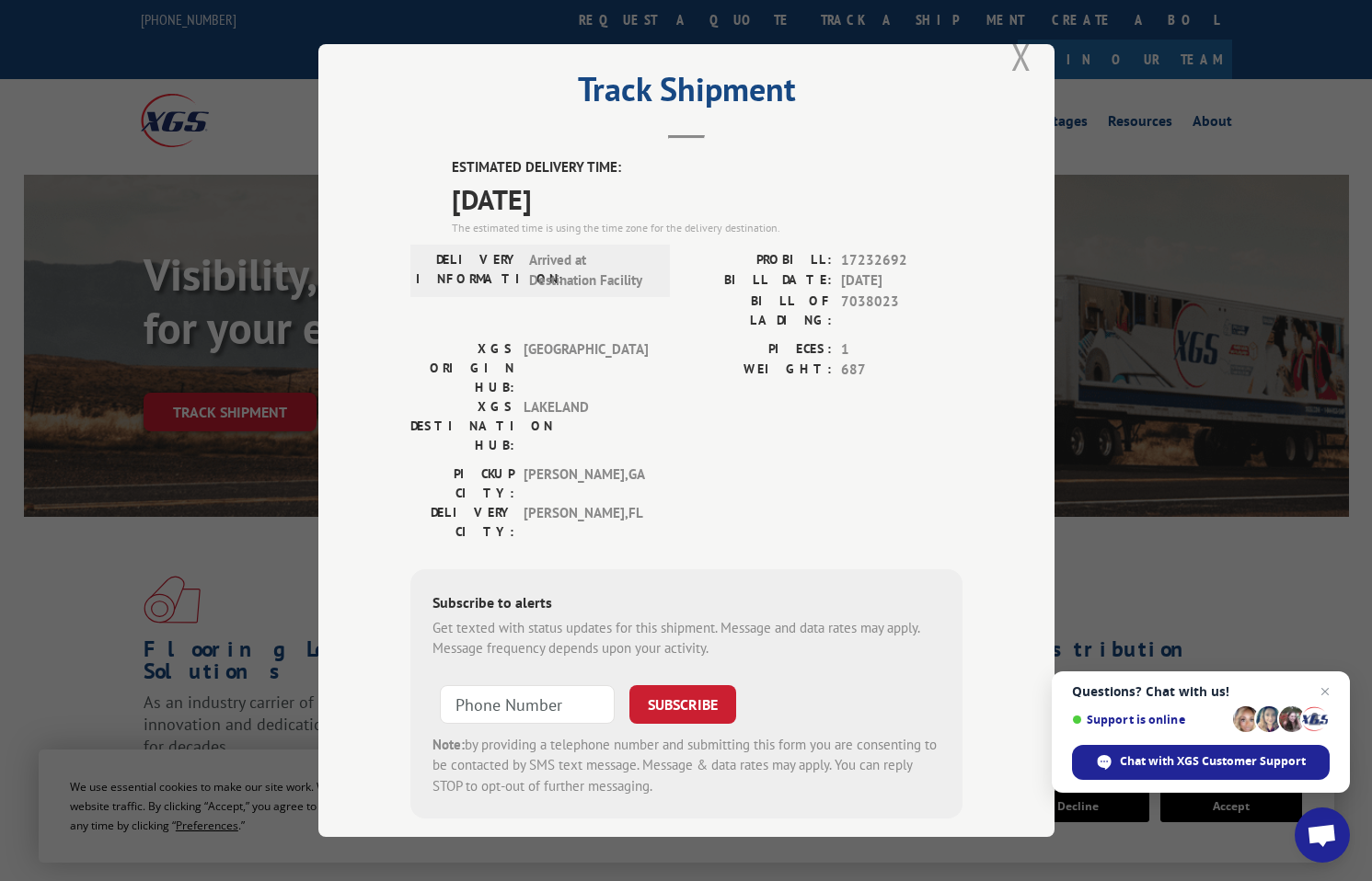 The width and height of the screenshot is (1372, 881). Describe the element at coordinates (448, 743) in the screenshot. I see `strong: Note:` at that location.